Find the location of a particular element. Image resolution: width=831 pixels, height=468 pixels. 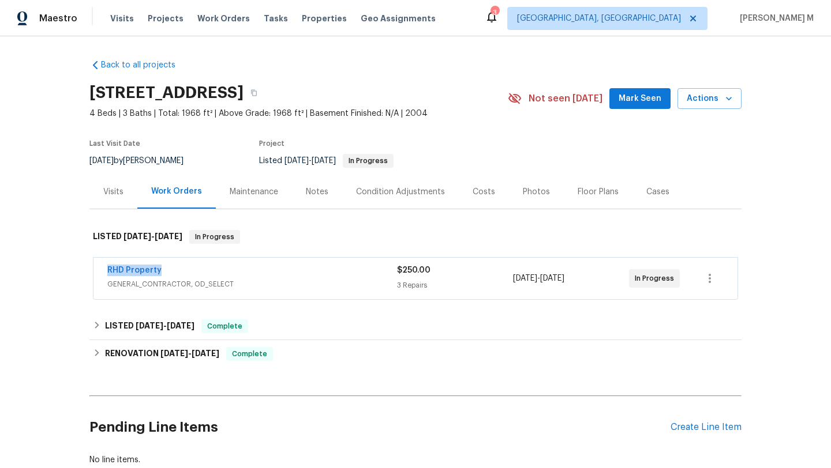

div: Maintenance is located at coordinates (254, 192).